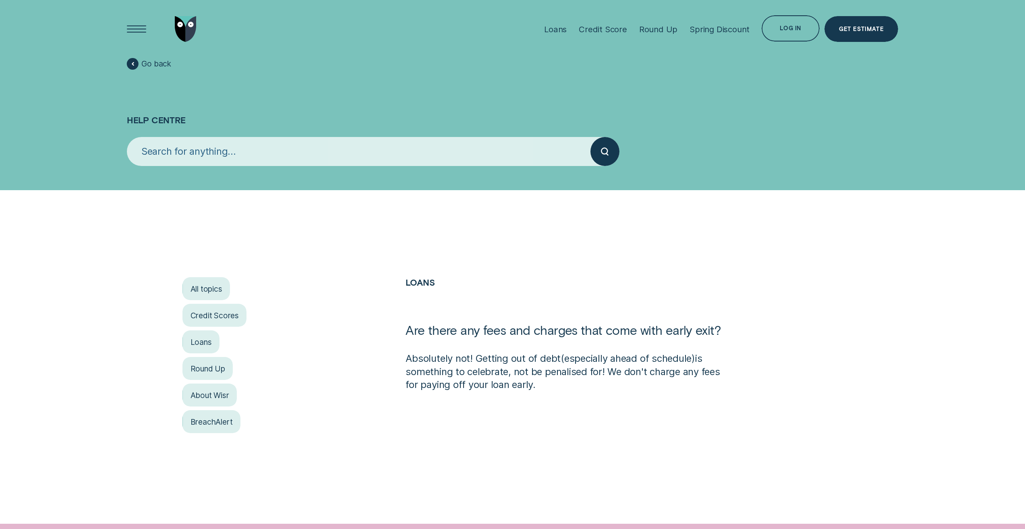  I want to click on h1: Are there any fees and charges that come with early exit?, so click(568, 337).